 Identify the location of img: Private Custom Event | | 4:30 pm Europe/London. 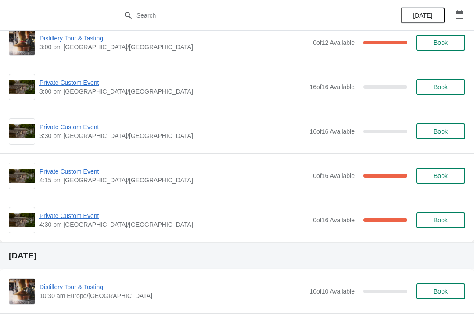
(22, 220).